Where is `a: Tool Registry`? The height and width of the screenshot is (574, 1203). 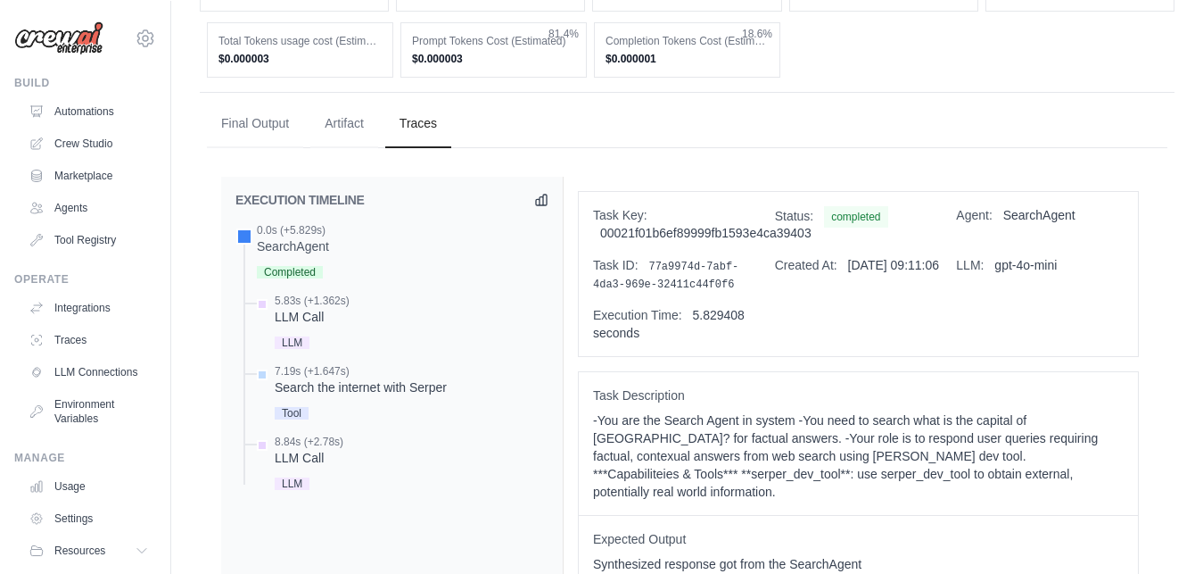
a: Tool Registry is located at coordinates (88, 239).